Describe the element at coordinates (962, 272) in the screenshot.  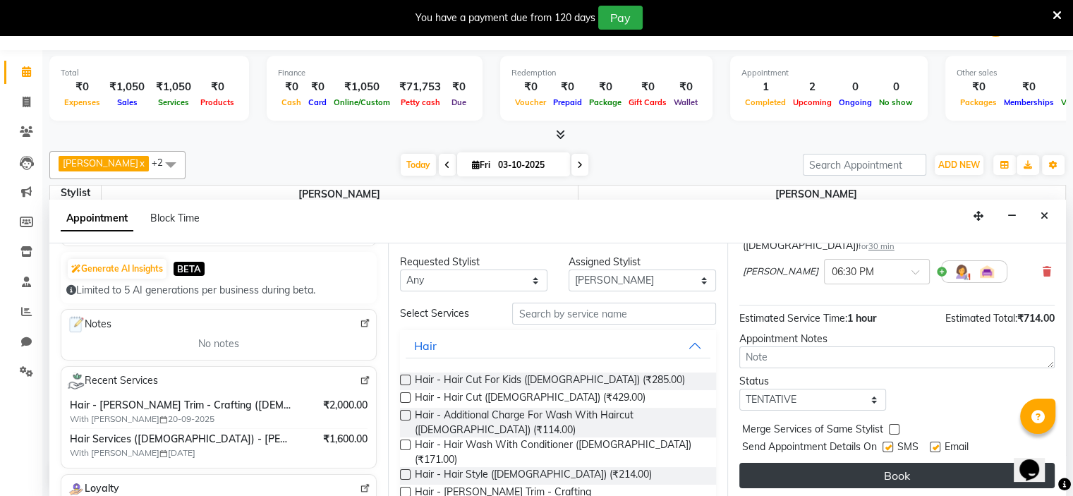
I see `img: Hairdresser.png` at that location.